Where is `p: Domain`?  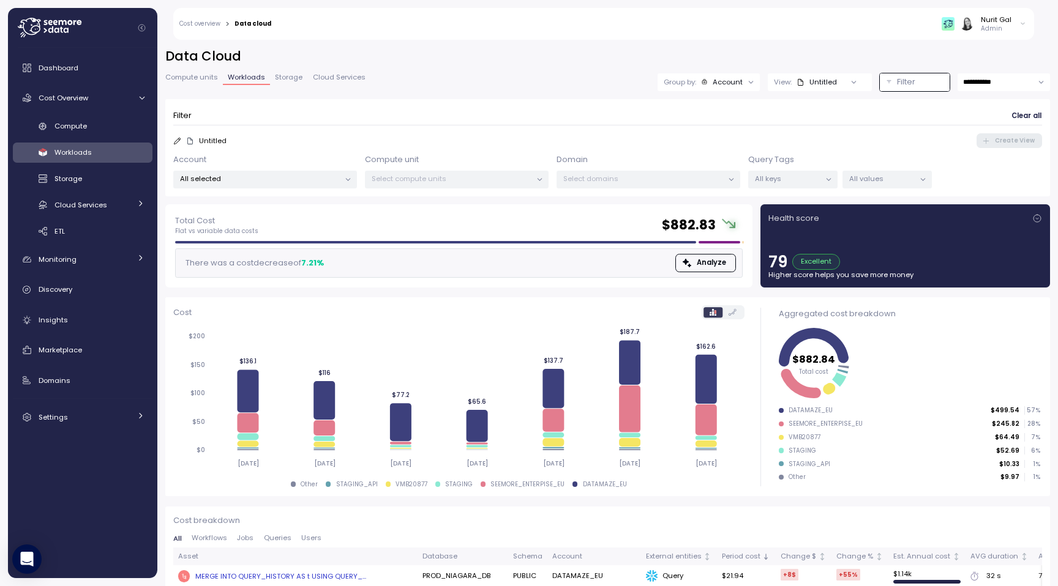 p: Domain is located at coordinates (572, 160).